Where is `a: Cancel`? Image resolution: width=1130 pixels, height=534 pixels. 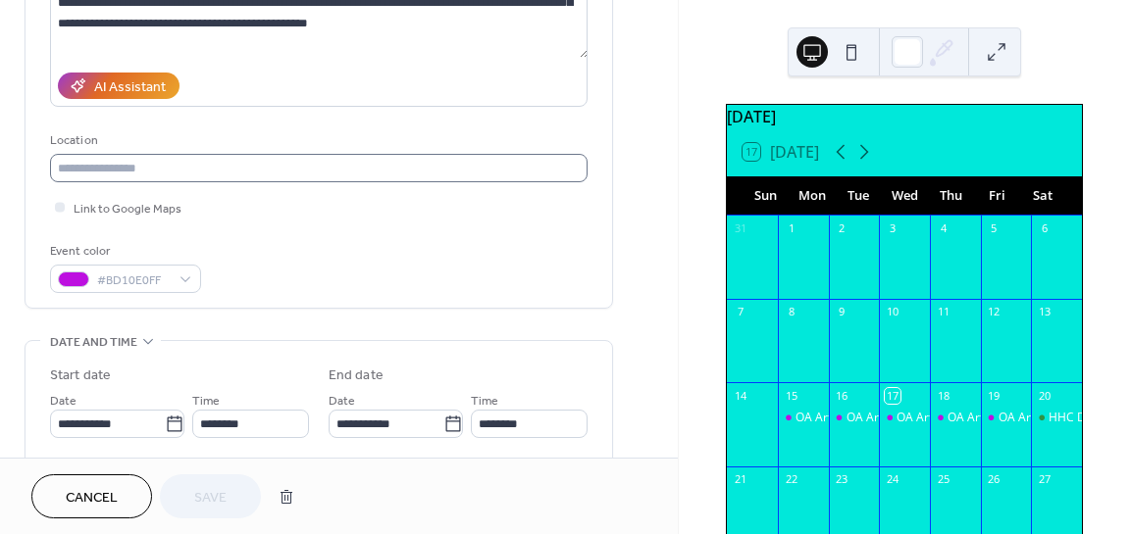 a: Cancel is located at coordinates (91, 496).